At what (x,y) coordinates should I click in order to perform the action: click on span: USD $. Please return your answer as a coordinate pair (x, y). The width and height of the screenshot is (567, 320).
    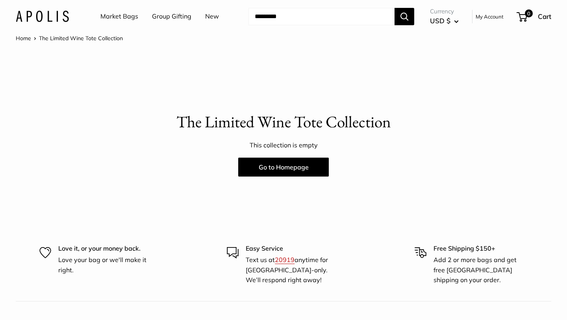
    Looking at the image, I should click on (440, 20).